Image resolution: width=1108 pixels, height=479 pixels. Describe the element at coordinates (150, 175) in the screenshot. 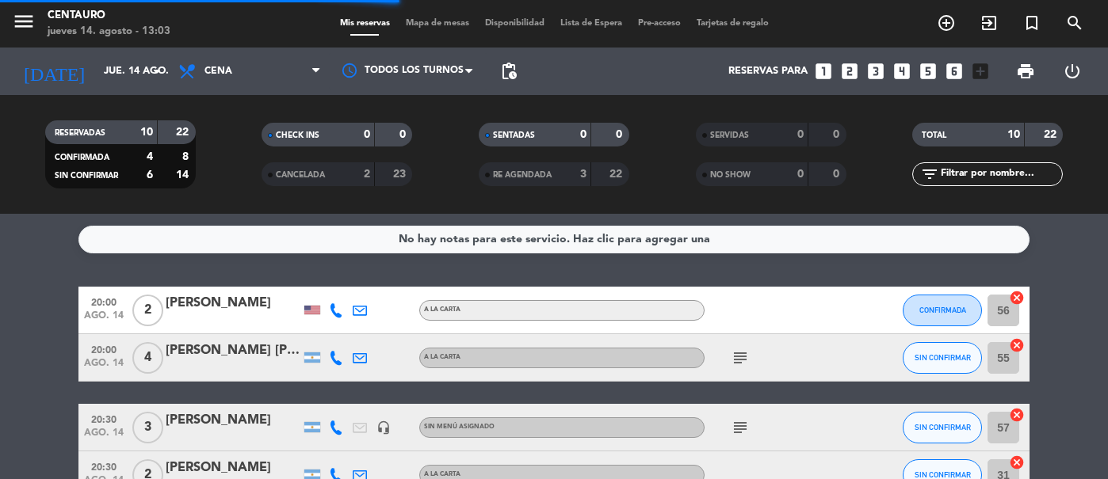

I see `strong: 6` at that location.